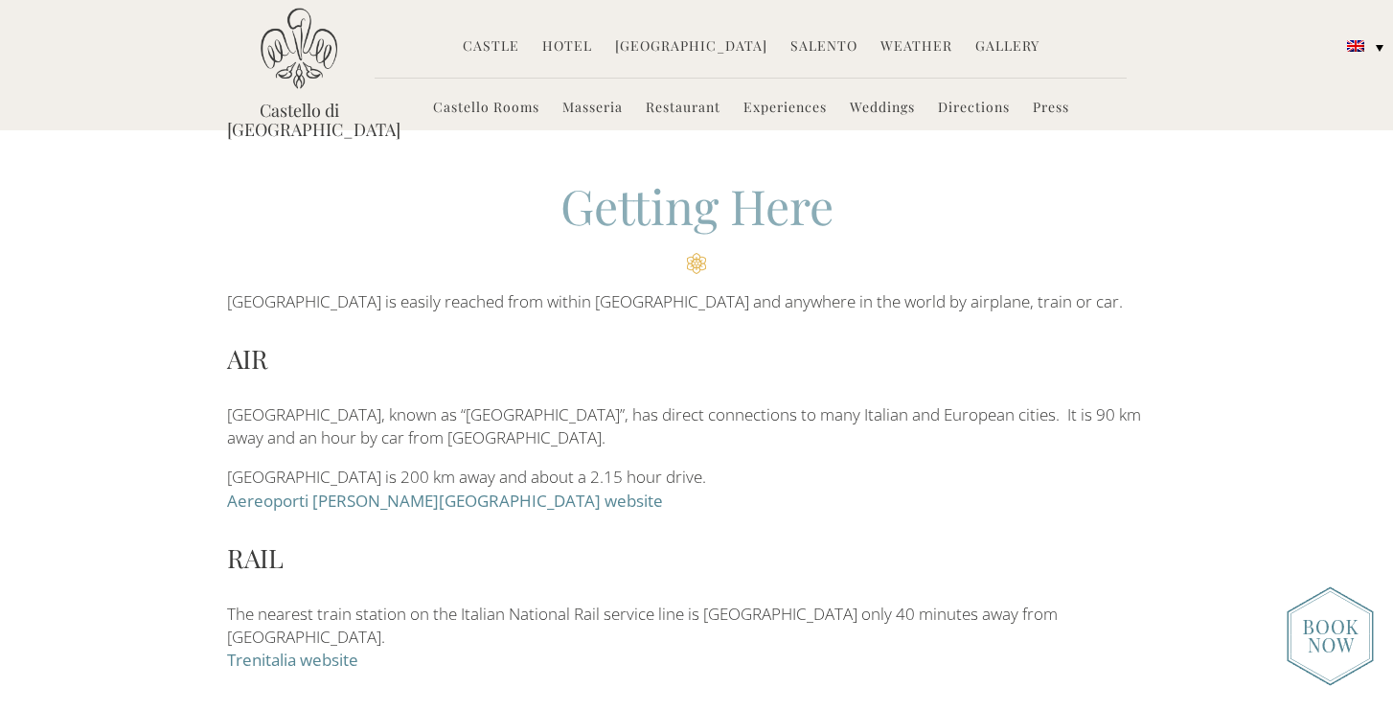 Image resolution: width=1393 pixels, height=710 pixels. I want to click on h3: AIR, so click(697, 358).